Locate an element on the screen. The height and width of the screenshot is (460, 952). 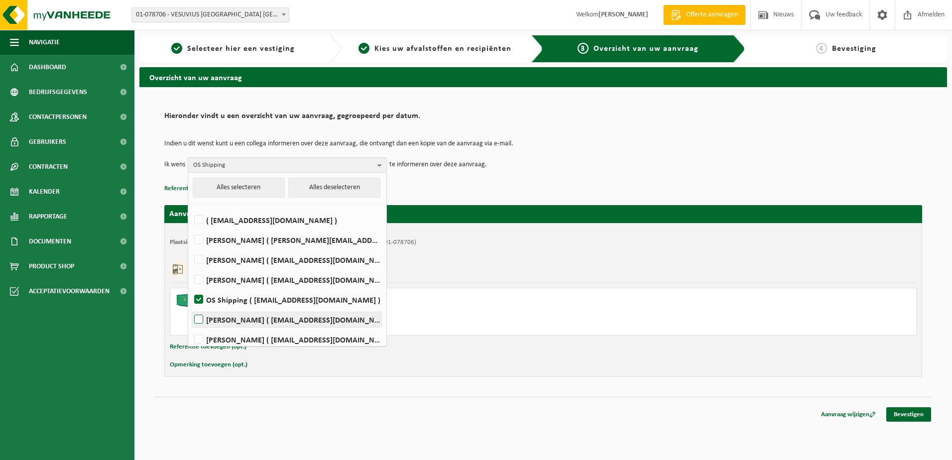
div: Aantal: 1 is located at coordinates (399, 326).